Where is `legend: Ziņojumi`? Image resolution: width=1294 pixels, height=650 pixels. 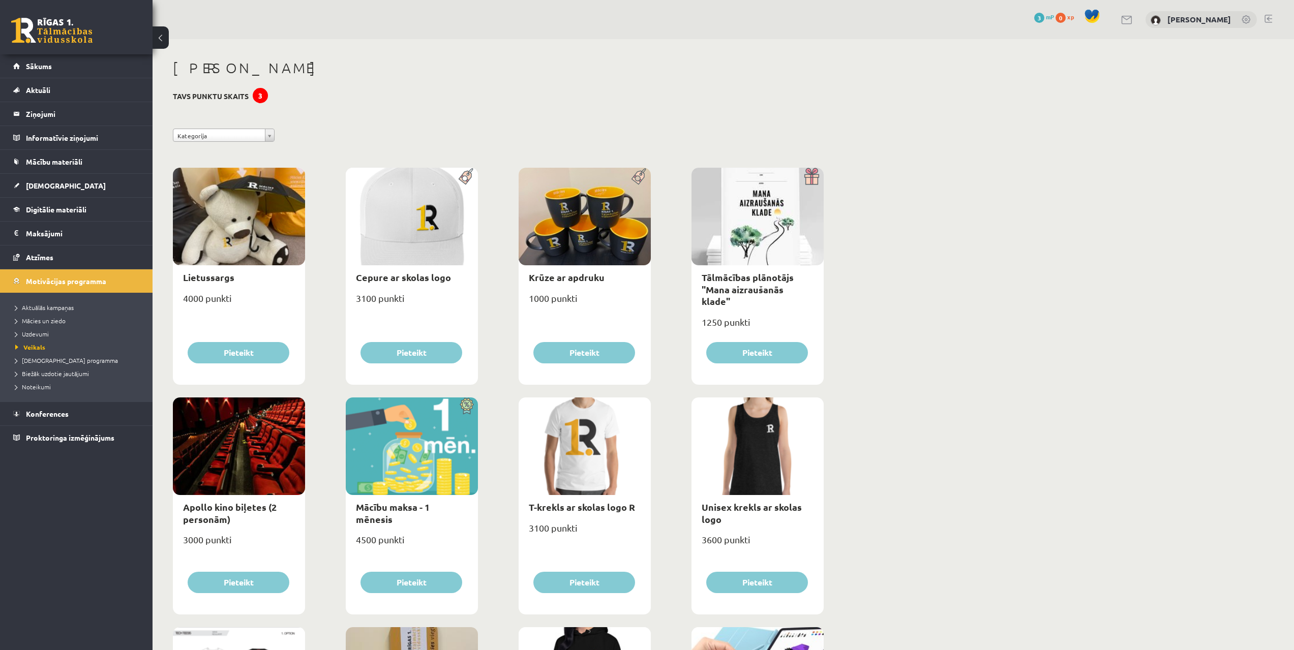
legend: Ziņojumi is located at coordinates (83, 114).